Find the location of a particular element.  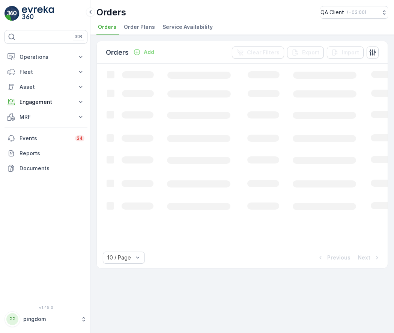

button: Next is located at coordinates (369, 258).